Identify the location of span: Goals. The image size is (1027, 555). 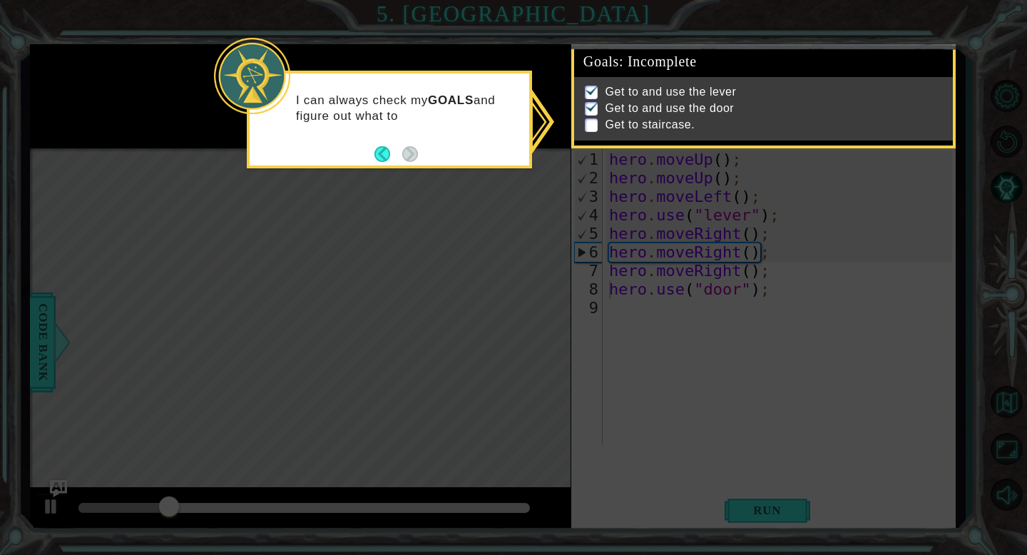
(640, 61).